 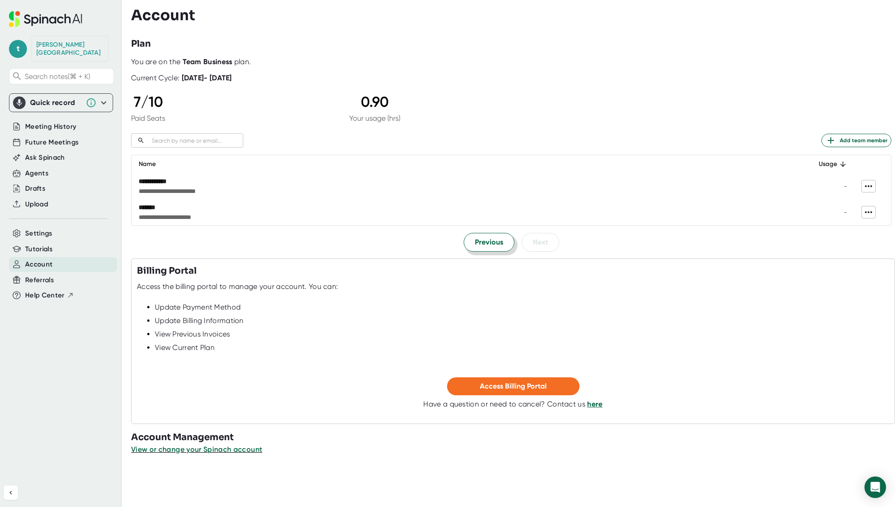 I want to click on span: t, so click(x=18, y=49).